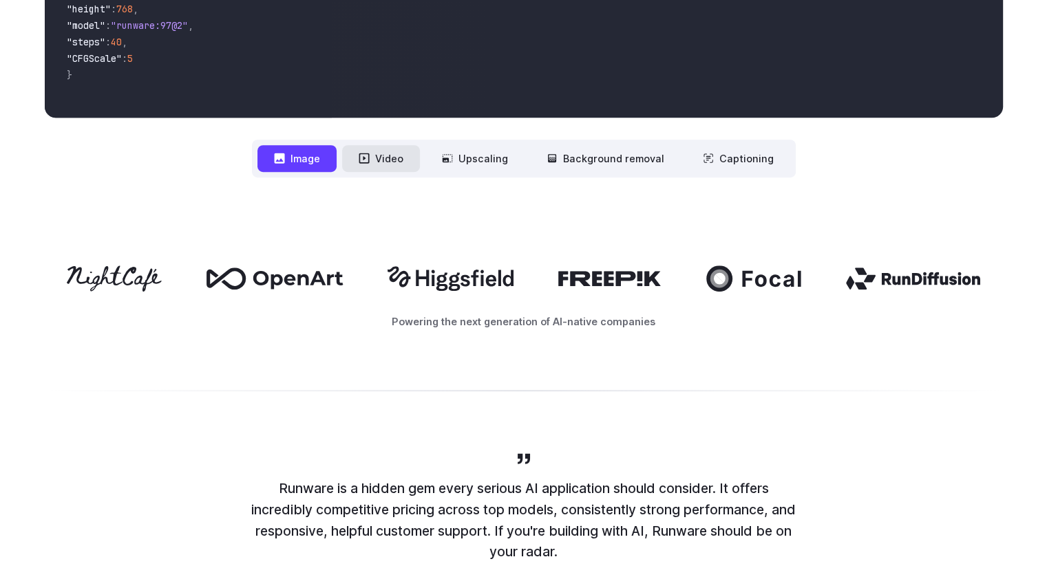  I want to click on span: "steps", so click(86, 42).